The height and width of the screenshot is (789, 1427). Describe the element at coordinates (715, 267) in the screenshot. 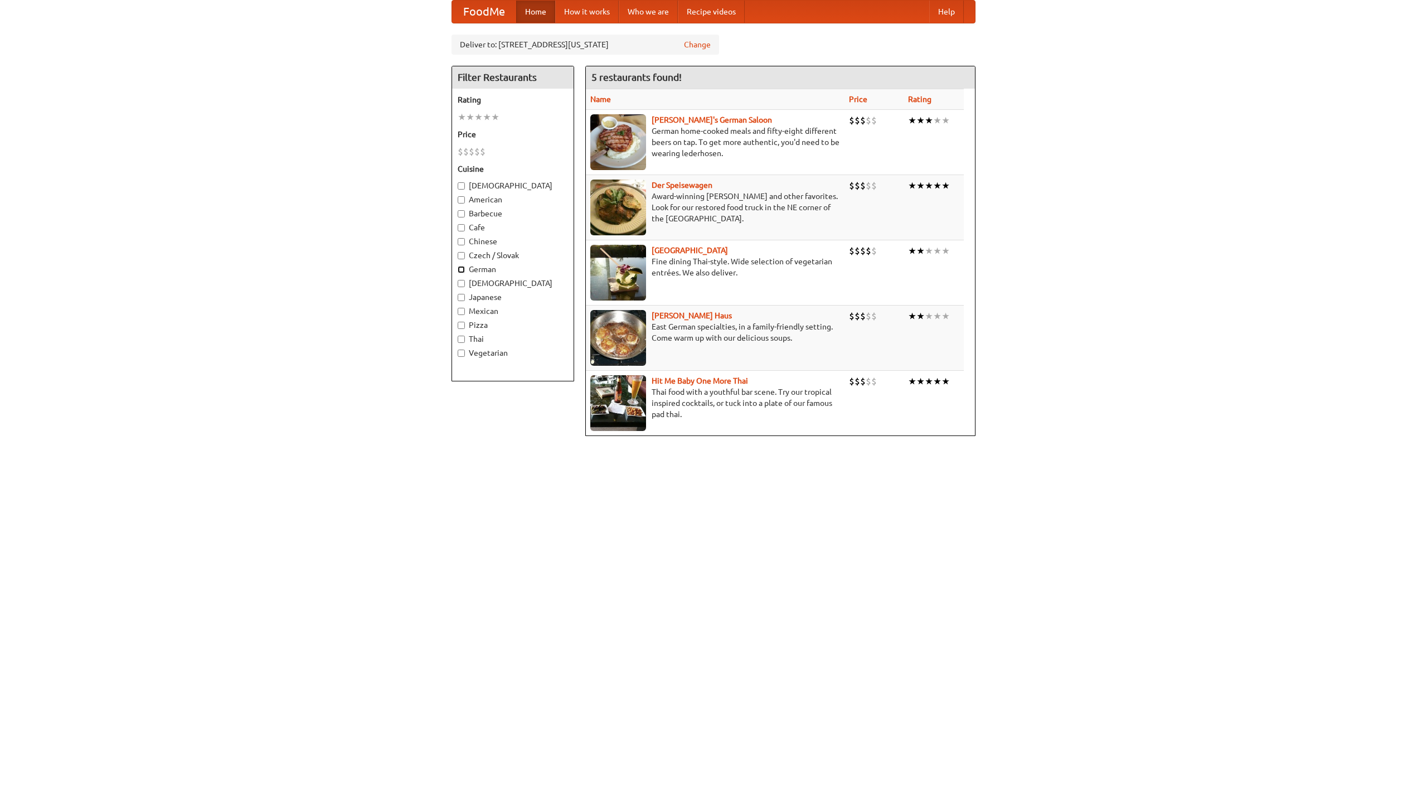

I see `p: Fine dining Thai-style. Wide selection of vegetarian entrées. We also deliver.` at that location.